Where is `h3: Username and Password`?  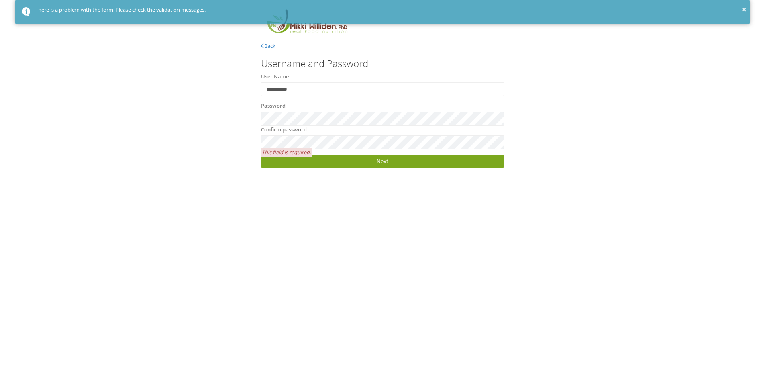 h3: Username and Password is located at coordinates (382, 63).